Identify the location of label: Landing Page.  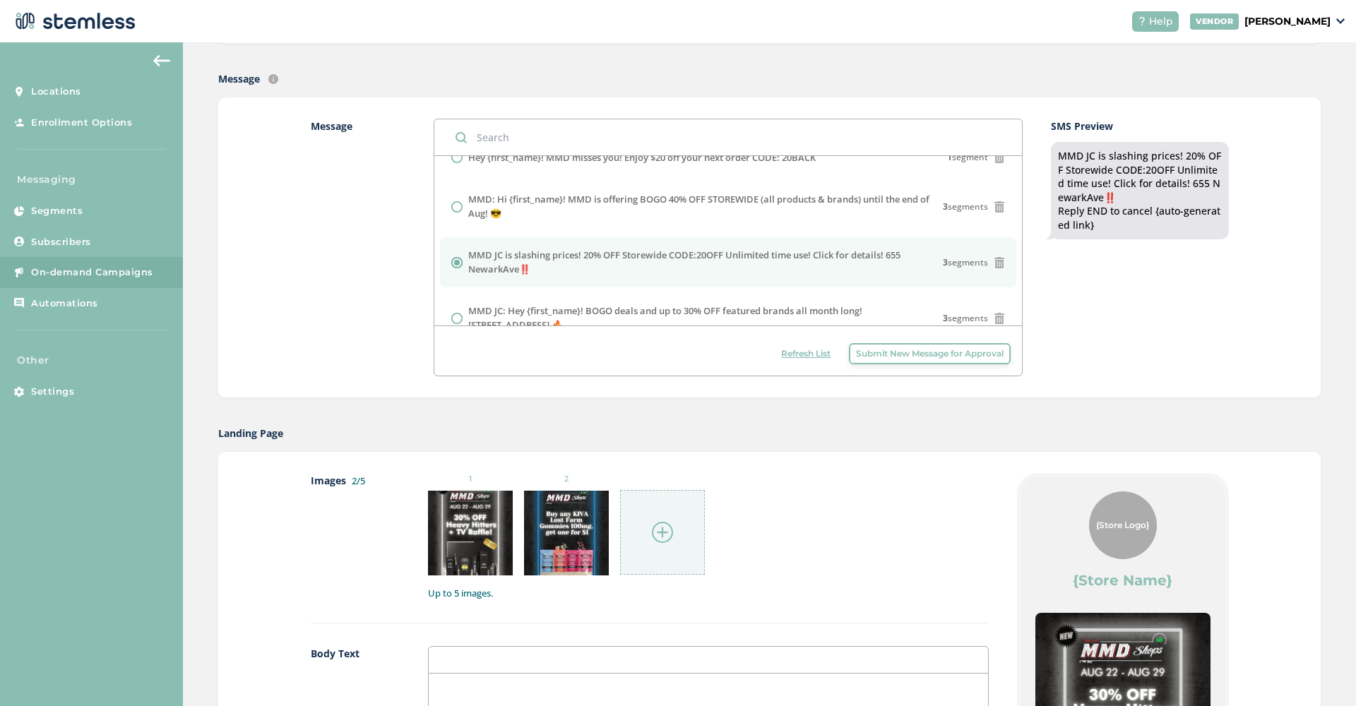
(251, 433).